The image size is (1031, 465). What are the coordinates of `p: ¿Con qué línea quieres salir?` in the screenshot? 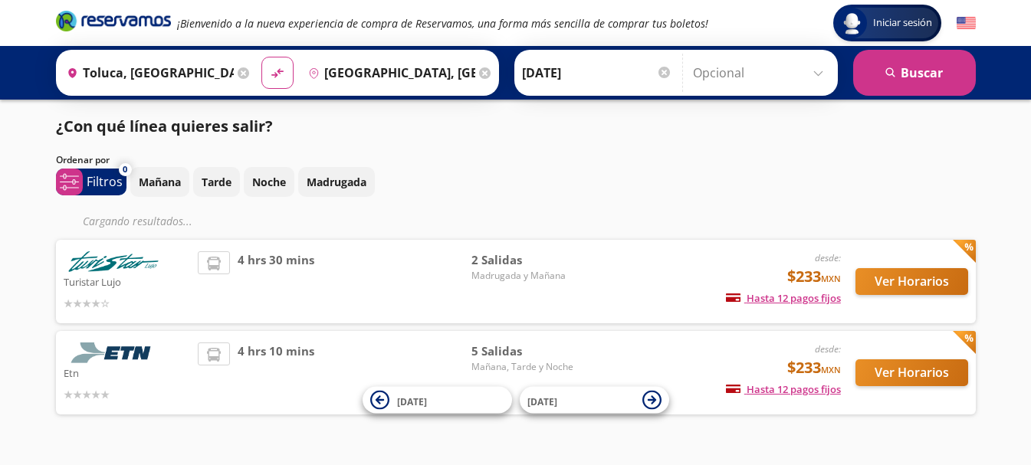 It's located at (164, 126).